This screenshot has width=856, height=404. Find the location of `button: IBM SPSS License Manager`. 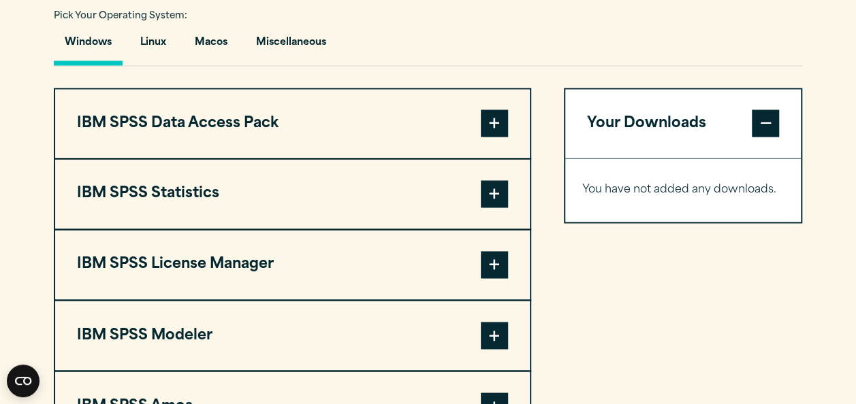

button: IBM SPSS License Manager is located at coordinates (292, 265).